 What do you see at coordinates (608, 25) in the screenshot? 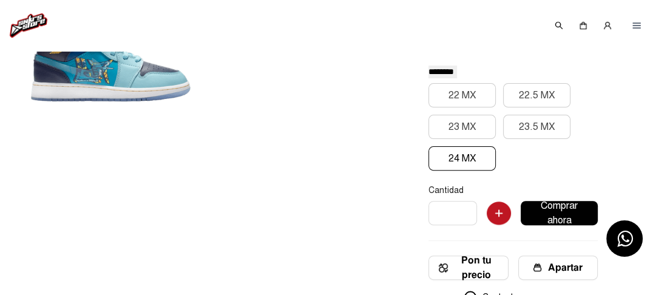
I see `img: user` at bounding box center [608, 25].